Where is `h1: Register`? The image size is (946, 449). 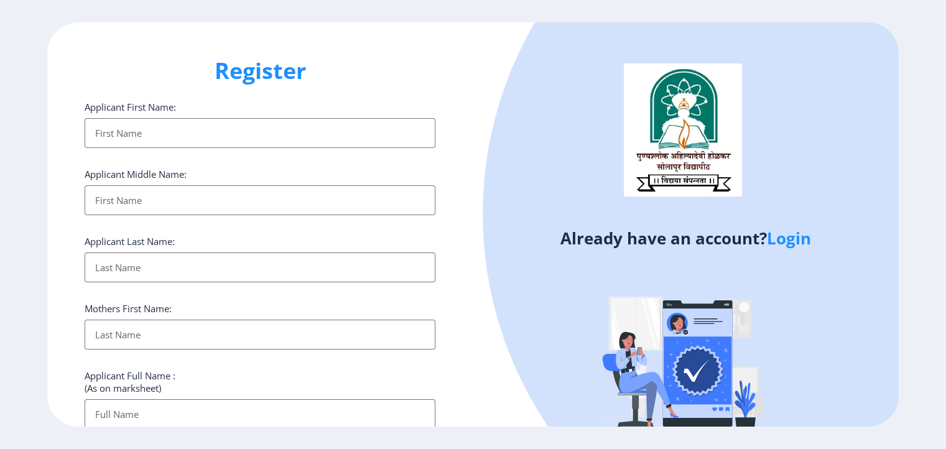
h1: Register is located at coordinates (260, 71).